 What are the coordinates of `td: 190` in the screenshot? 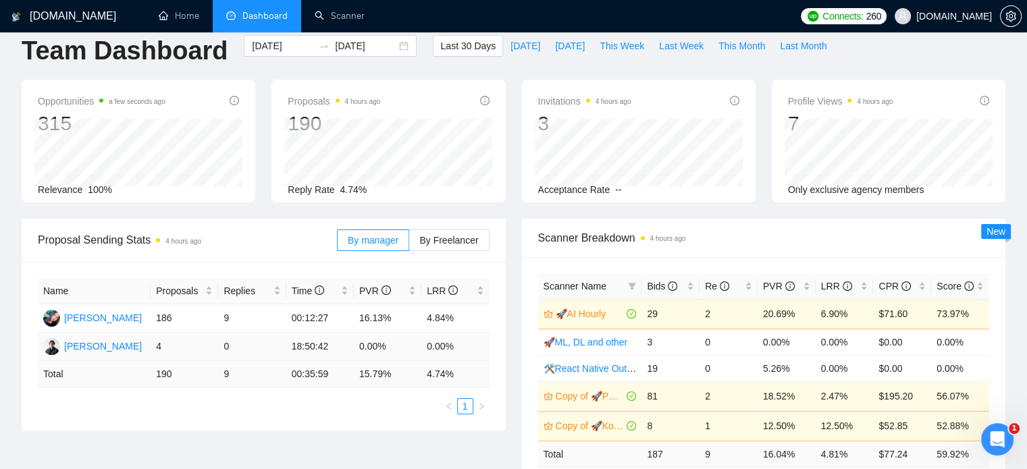 It's located at (184, 374).